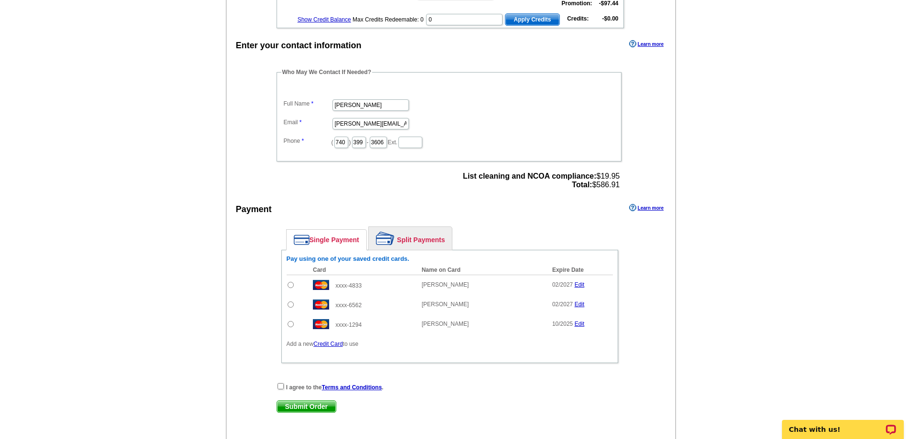 This screenshot has height=439, width=910. What do you see at coordinates (410, 238) in the screenshot?
I see `a: Split Payments` at bounding box center [410, 238].